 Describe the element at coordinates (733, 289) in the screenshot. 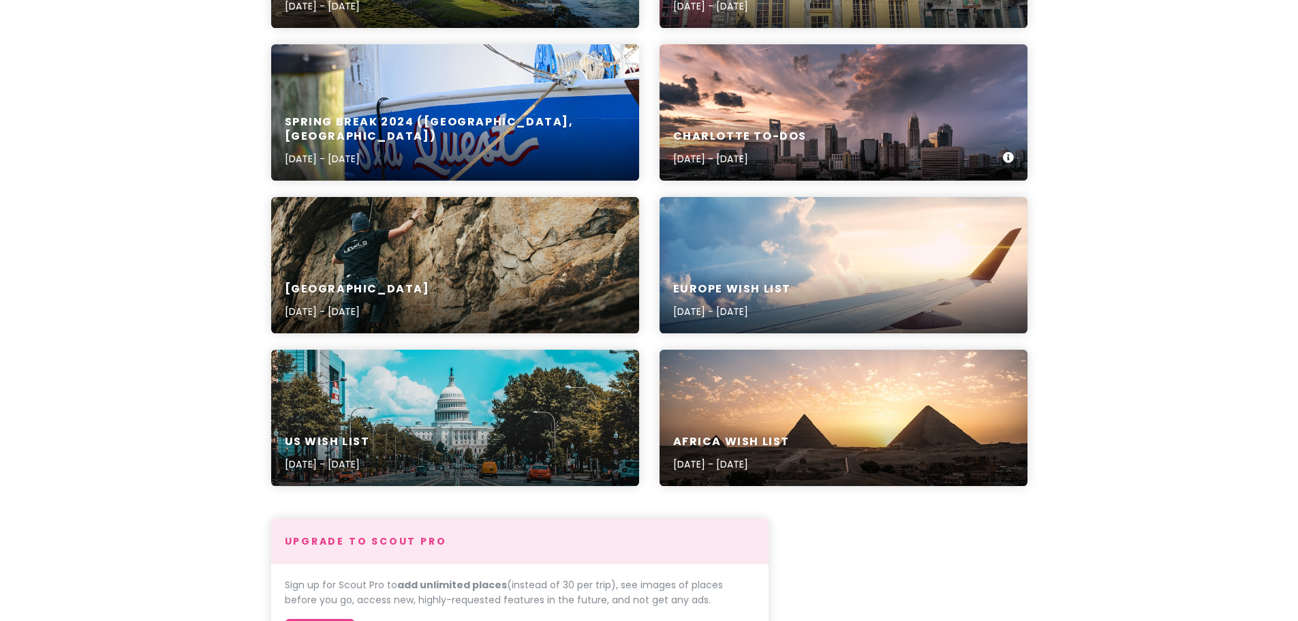

I see `h6: Europe Wish List` at that location.